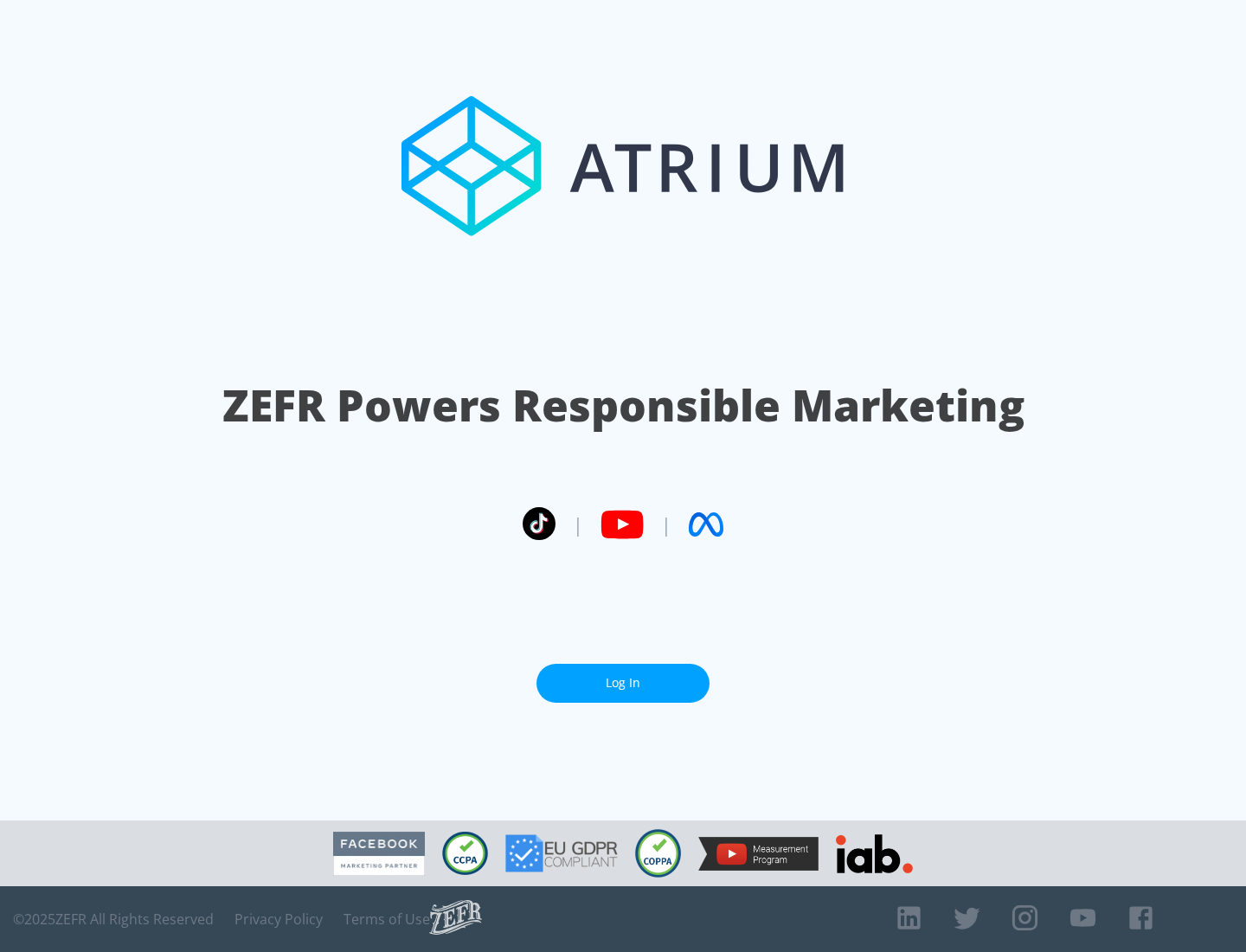 This screenshot has width=1246, height=952. I want to click on img: Facebook Marketing Partner, so click(379, 853).